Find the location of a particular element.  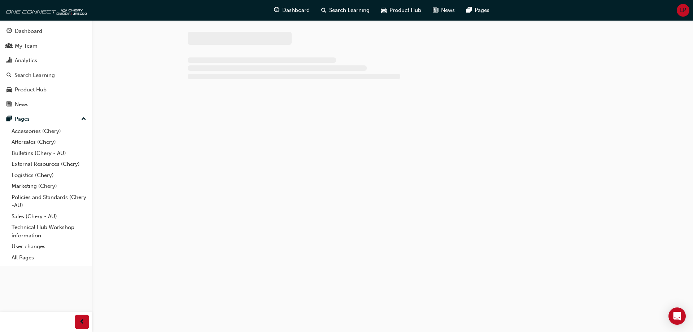

a: Product Hub is located at coordinates (46, 90).